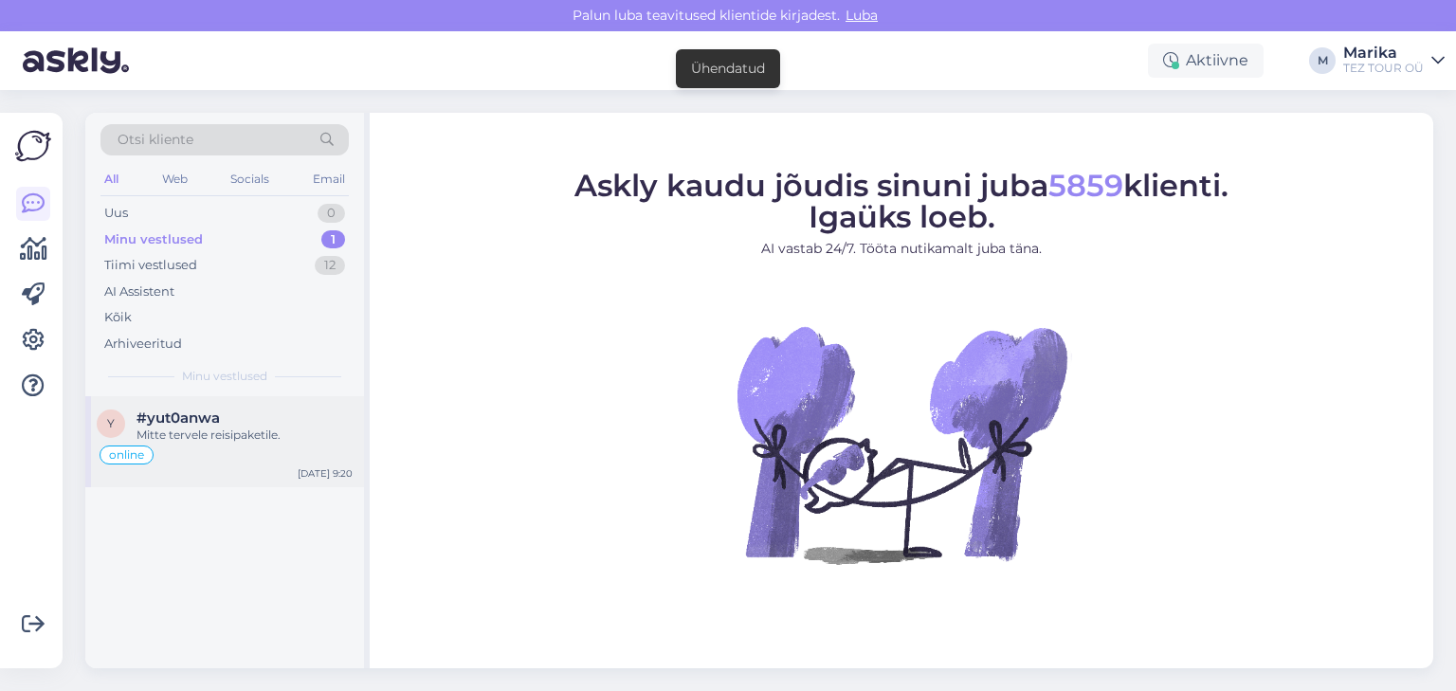 This screenshot has width=1456, height=691. Describe the element at coordinates (111, 179) in the screenshot. I see `div: All` at that location.